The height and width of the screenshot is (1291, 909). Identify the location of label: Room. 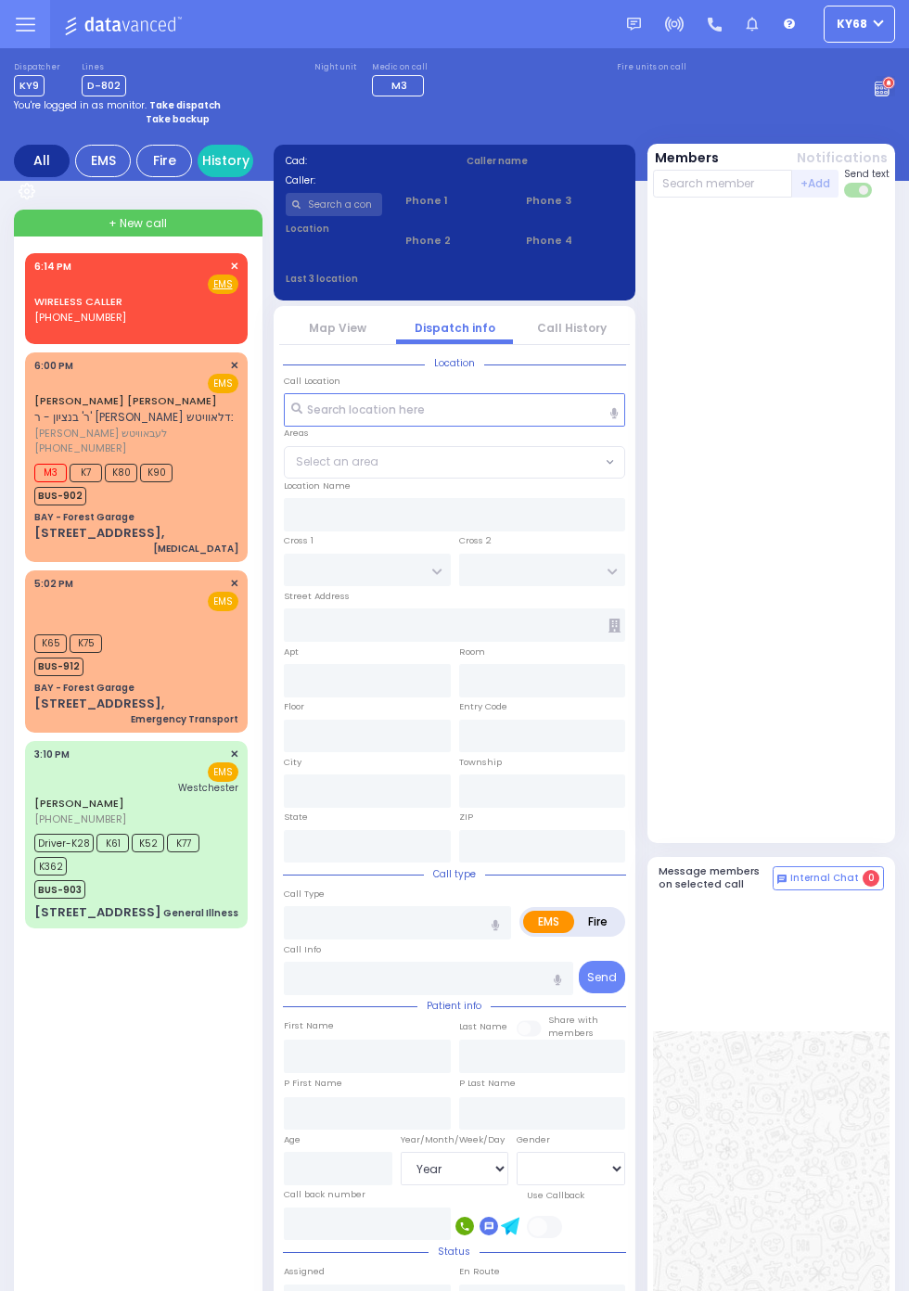
(472, 652).